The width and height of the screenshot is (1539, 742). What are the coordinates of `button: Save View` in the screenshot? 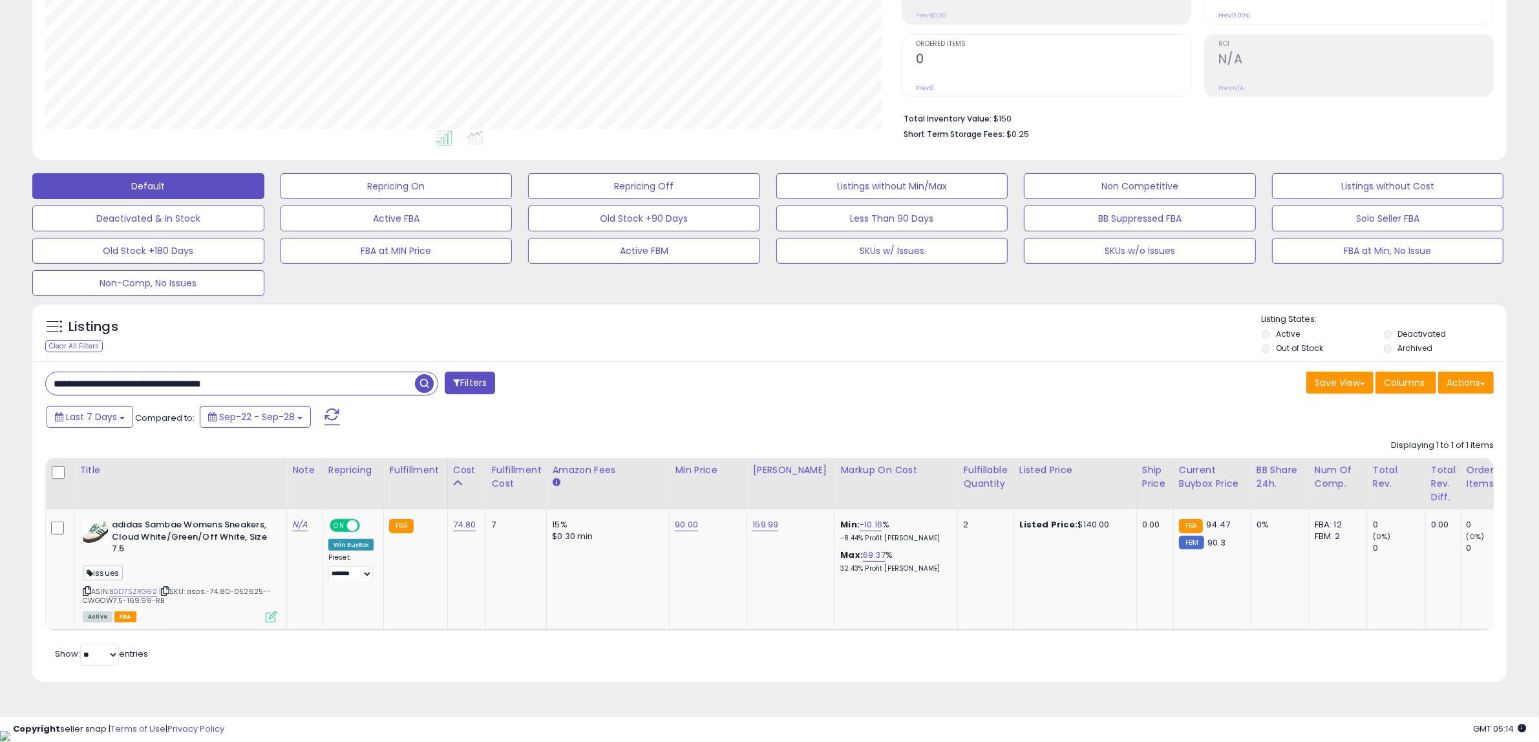 It's located at (1340, 383).